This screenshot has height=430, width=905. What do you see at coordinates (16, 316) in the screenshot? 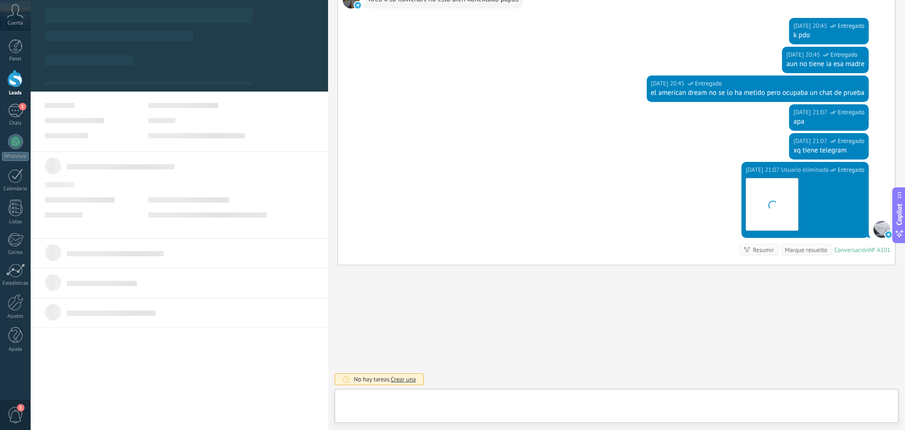
I see `div: Ajustes` at bounding box center [16, 316].